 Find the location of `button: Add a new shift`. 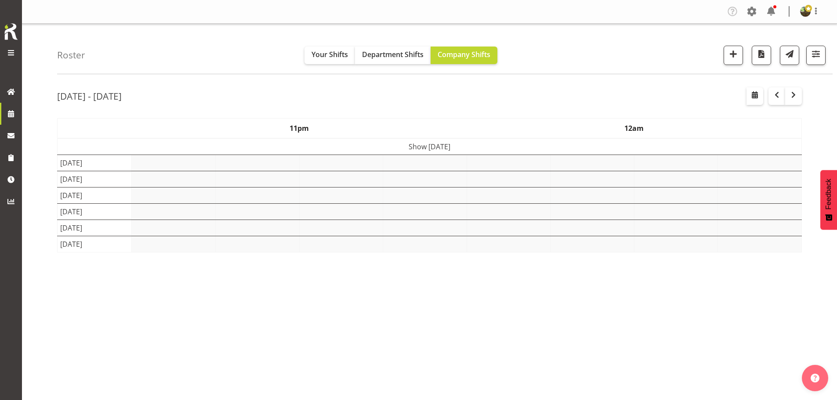

button: Add a new shift is located at coordinates (733, 55).